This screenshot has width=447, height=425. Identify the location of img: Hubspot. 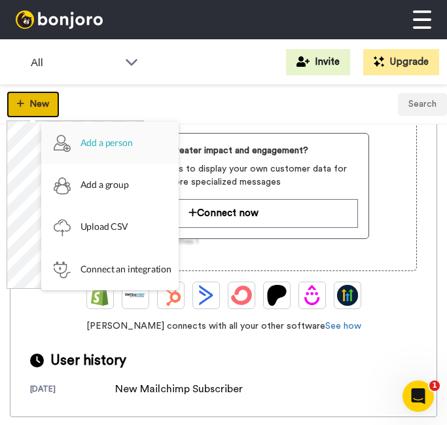
(171, 295).